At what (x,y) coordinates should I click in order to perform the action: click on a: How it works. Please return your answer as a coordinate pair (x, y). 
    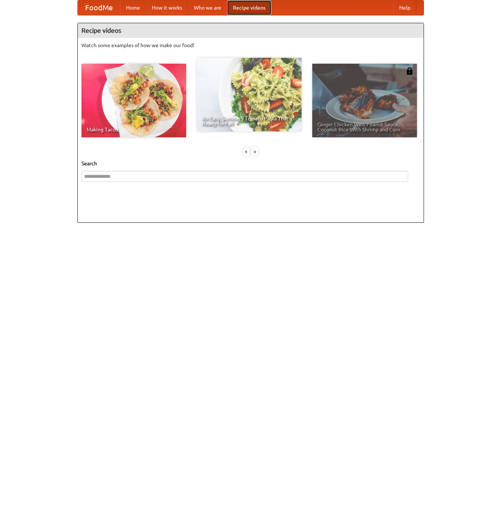
    Looking at the image, I should click on (167, 8).